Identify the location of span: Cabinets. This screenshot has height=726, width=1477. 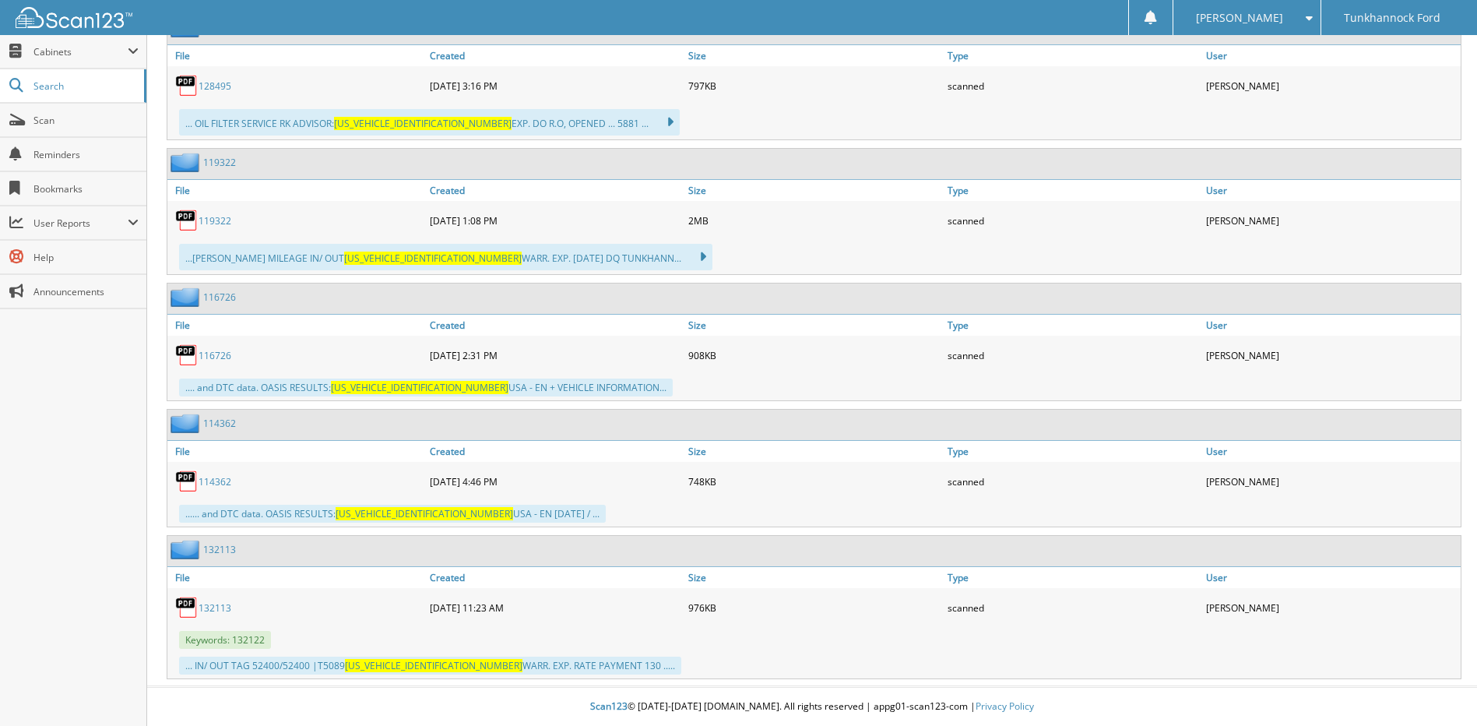
(80, 51).